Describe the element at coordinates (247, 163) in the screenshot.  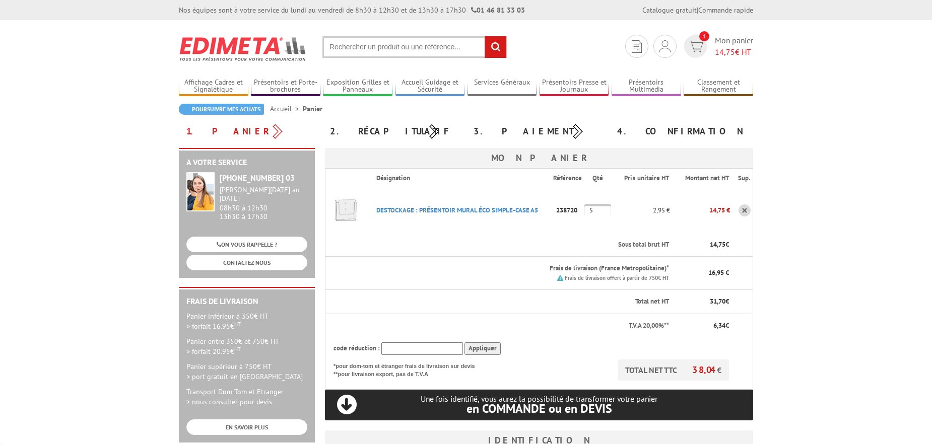
I see `h2: A votre service` at that location.